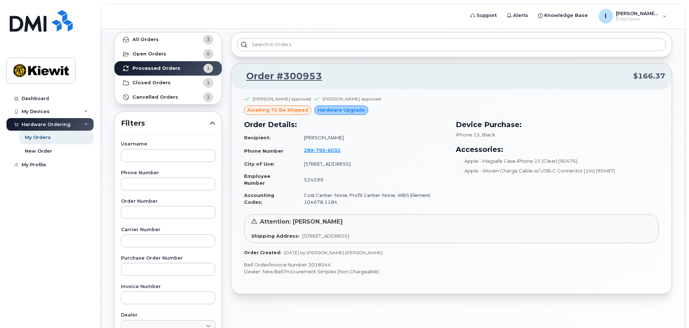 This screenshot has height=328, width=689. I want to click on span: awaiting to be shipped, so click(278, 110).